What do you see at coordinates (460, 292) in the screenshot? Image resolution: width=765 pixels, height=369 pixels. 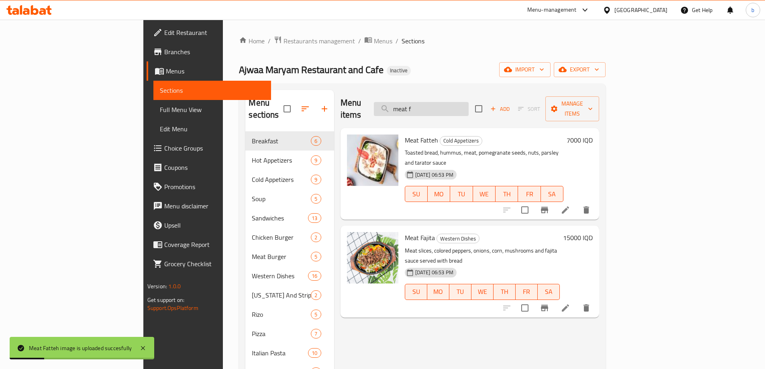 I see `span: TU` at bounding box center [460, 292].